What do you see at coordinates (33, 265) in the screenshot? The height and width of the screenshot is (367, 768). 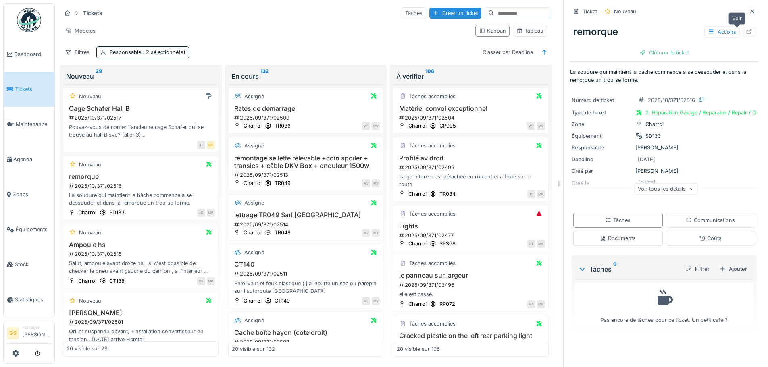 I see `span: Stock` at bounding box center [33, 265].